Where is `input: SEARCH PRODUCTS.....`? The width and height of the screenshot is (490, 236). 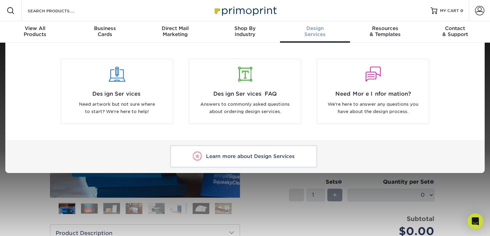 input: SEARCH PRODUCTS..... is located at coordinates (59, 11).